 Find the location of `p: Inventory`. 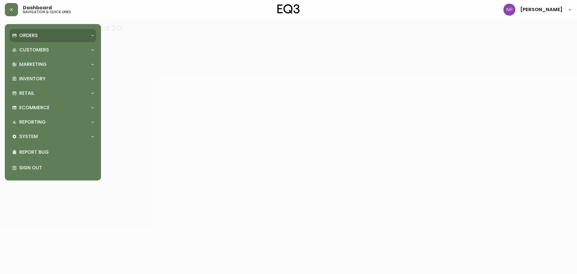

p: Inventory is located at coordinates (32, 79).